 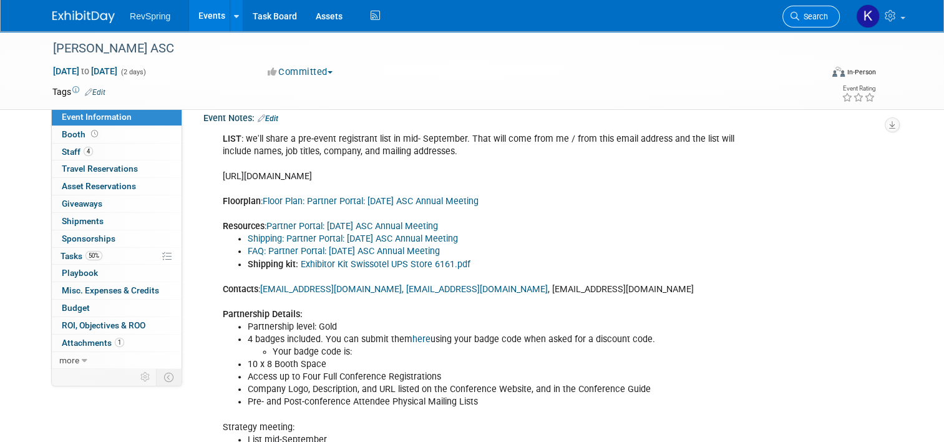 What do you see at coordinates (117, 238) in the screenshot?
I see `a: Sponsorships` at bounding box center [117, 238].